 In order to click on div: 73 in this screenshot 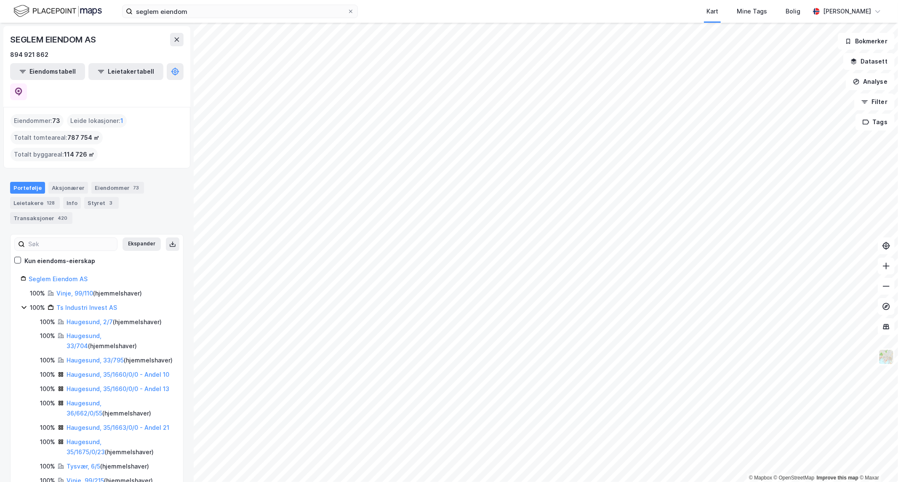, I will do `click(136, 188)`.